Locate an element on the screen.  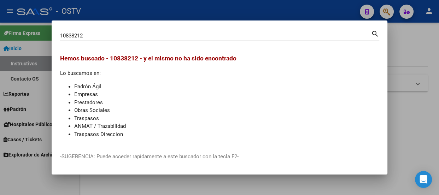
li: ANMAT / Trazabilidad is located at coordinates (226, 126).